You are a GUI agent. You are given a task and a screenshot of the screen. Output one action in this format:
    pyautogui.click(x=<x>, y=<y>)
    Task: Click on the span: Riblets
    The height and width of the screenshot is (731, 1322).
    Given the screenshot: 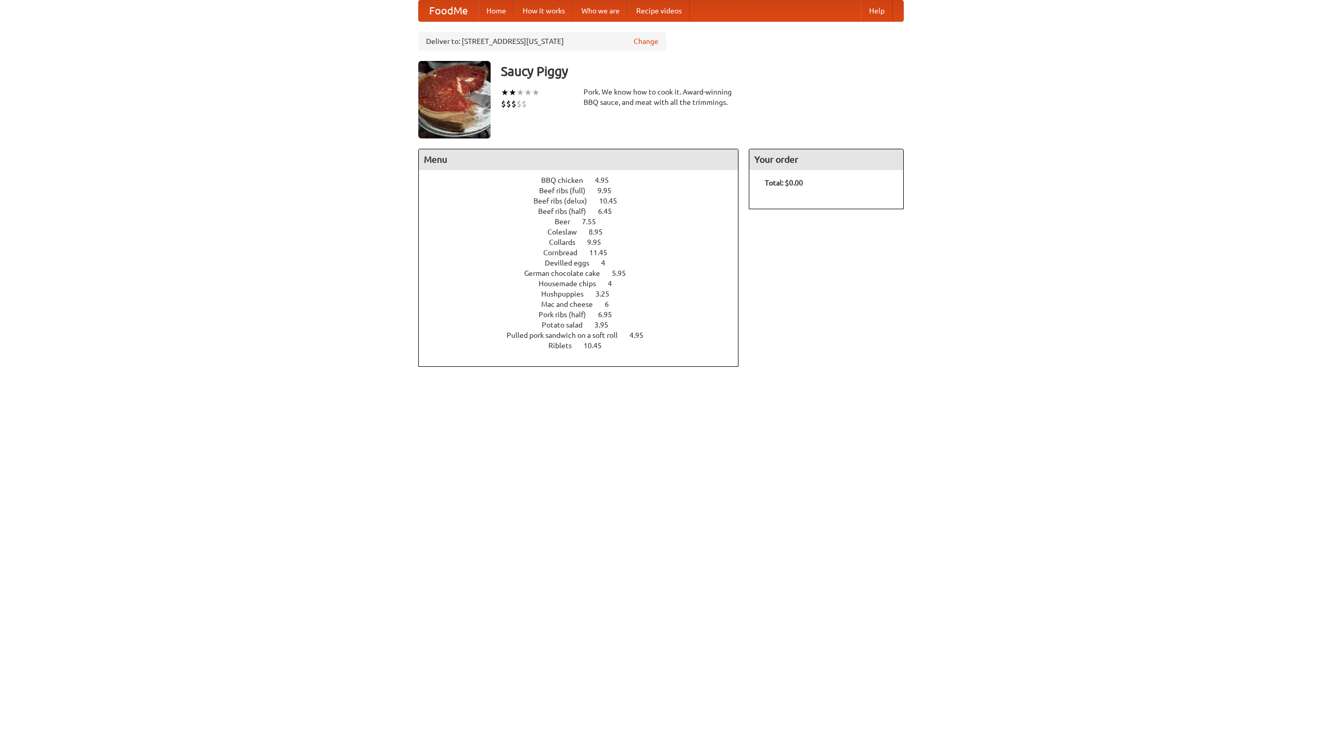 What is the action you would take?
    pyautogui.click(x=565, y=346)
    